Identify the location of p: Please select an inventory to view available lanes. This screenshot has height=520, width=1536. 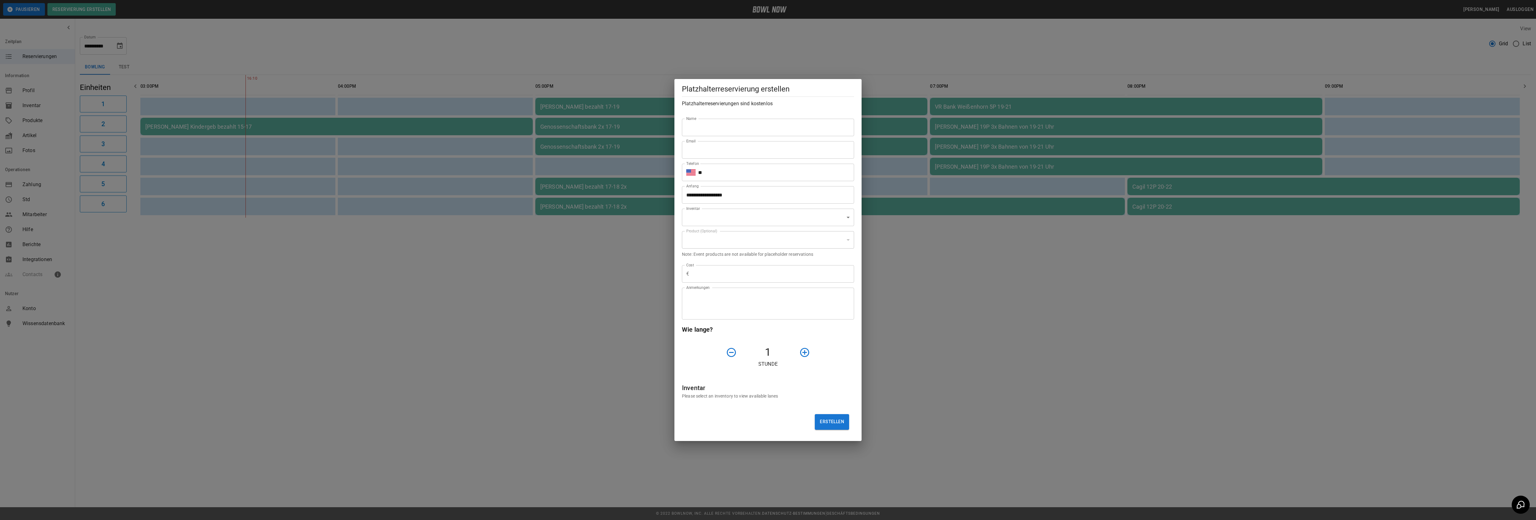
(768, 396).